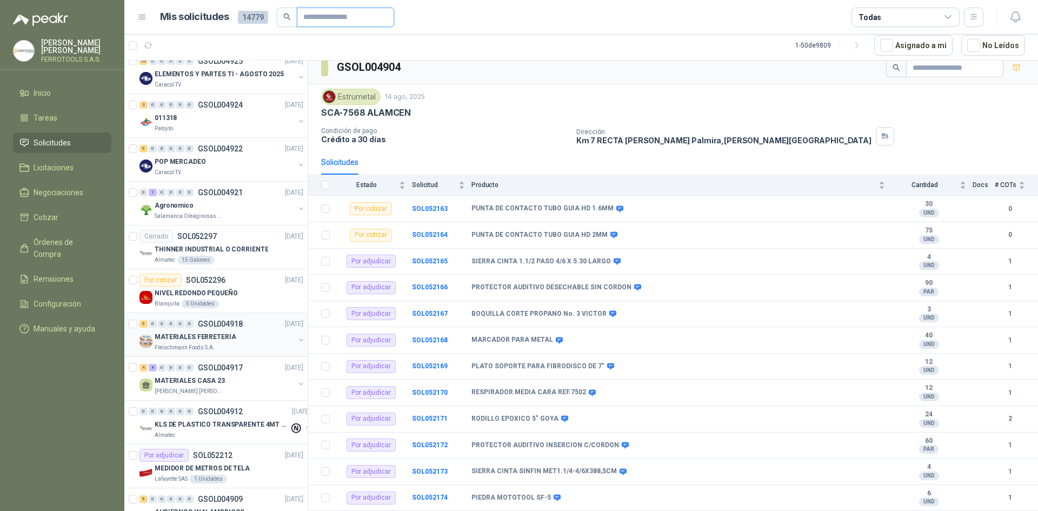  Describe the element at coordinates (164, 129) in the screenshot. I see `p: Patojito` at that location.